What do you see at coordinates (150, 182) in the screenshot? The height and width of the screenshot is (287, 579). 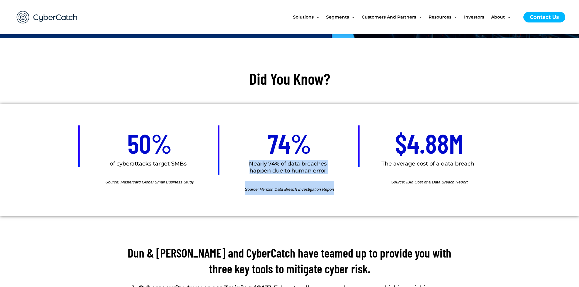 I see `span: Source: Mastercard Global Small Business Study` at bounding box center [150, 182].